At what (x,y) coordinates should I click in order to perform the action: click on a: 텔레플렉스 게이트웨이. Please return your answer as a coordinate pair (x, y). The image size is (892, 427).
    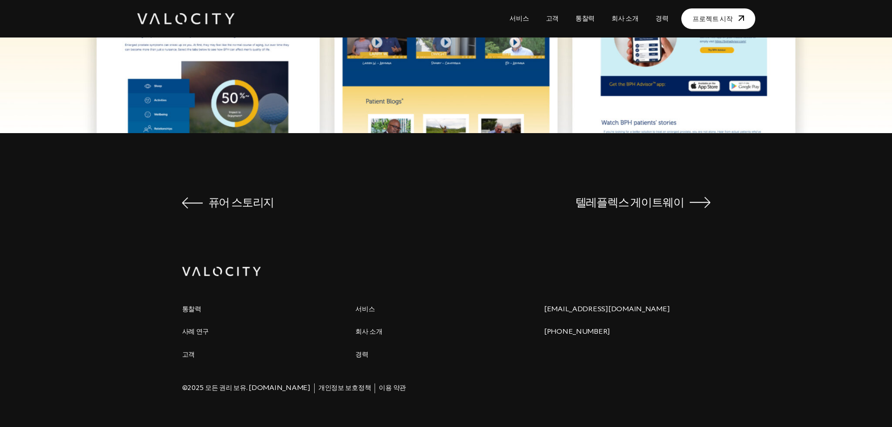
    Looking at the image, I should click on (643, 203).